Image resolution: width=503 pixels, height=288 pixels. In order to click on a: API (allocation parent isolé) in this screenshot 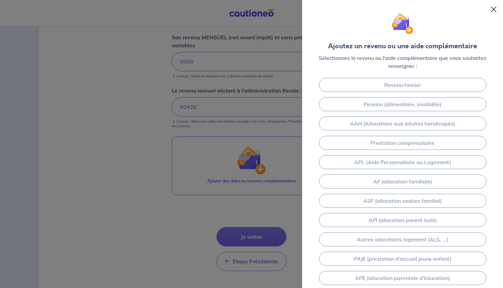, I will do `click(403, 220)`.